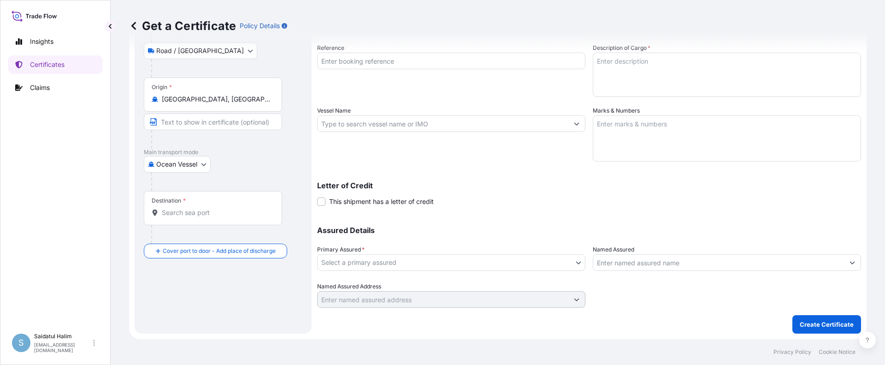 The height and width of the screenshot is (365, 885). I want to click on a: Insights, so click(55, 41).